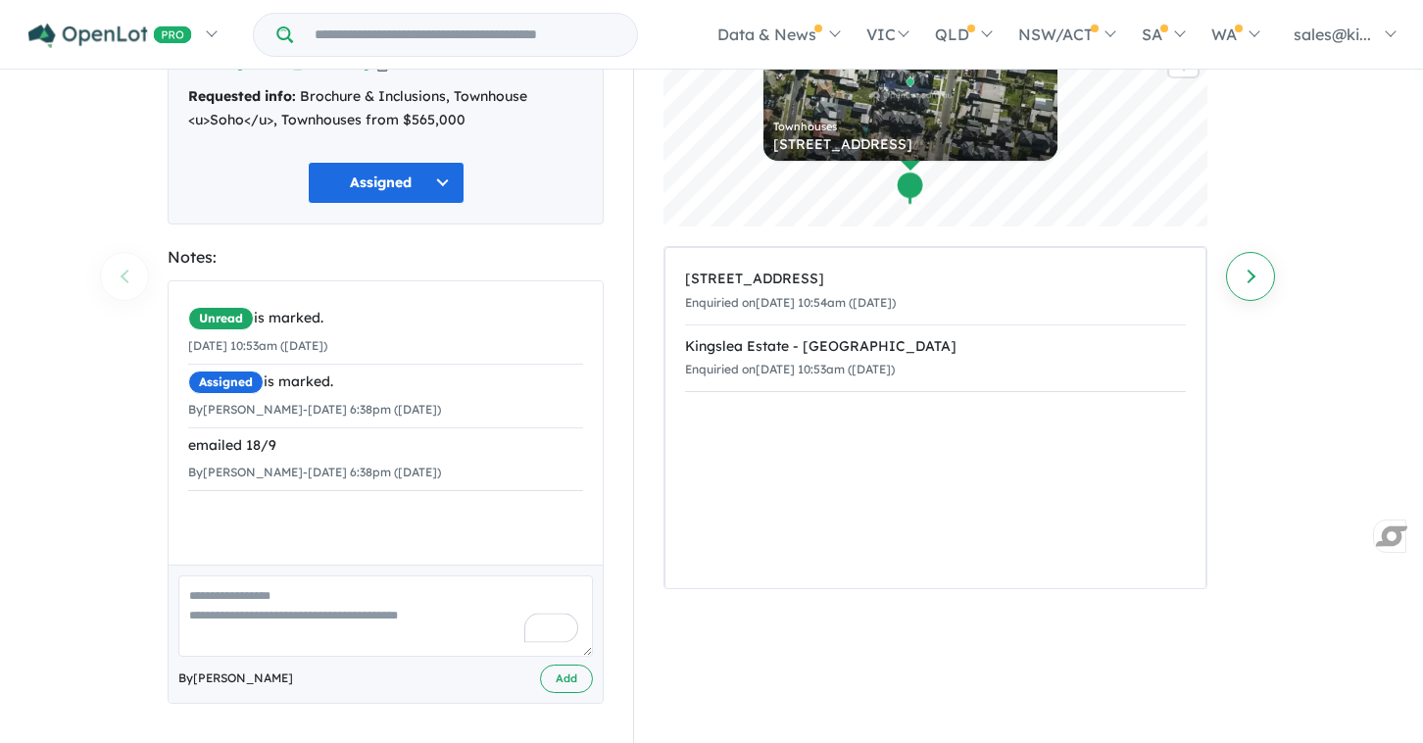 Image resolution: width=1423 pixels, height=743 pixels. I want to click on div: Townhouses, so click(910, 126).